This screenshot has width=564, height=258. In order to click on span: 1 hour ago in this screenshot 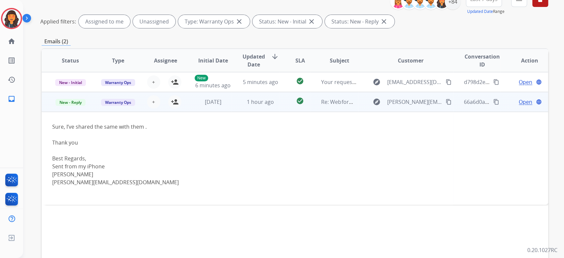, I will do `click(260, 102)`.